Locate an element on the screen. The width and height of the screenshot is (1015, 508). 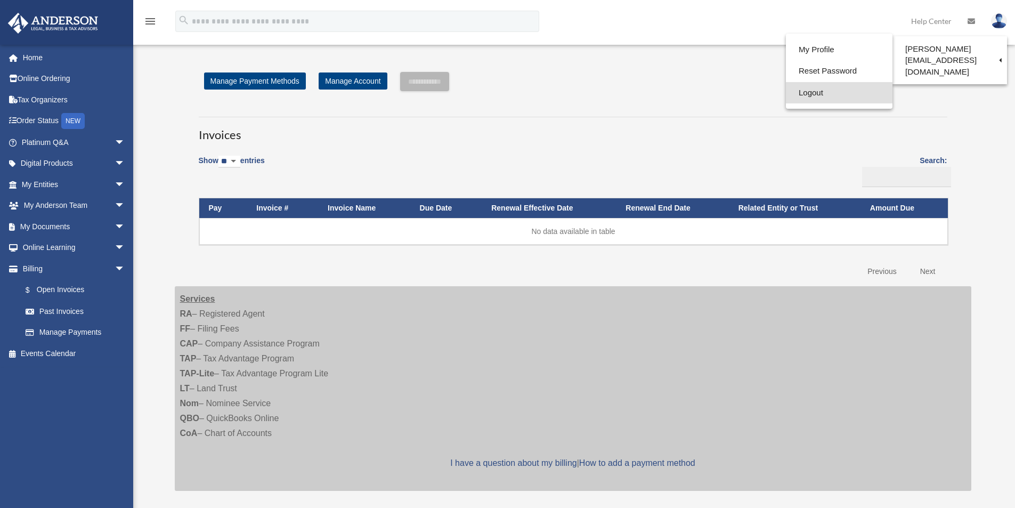
th: Renewal Effective Date: activate to sort column ascending is located at coordinates (549, 208).